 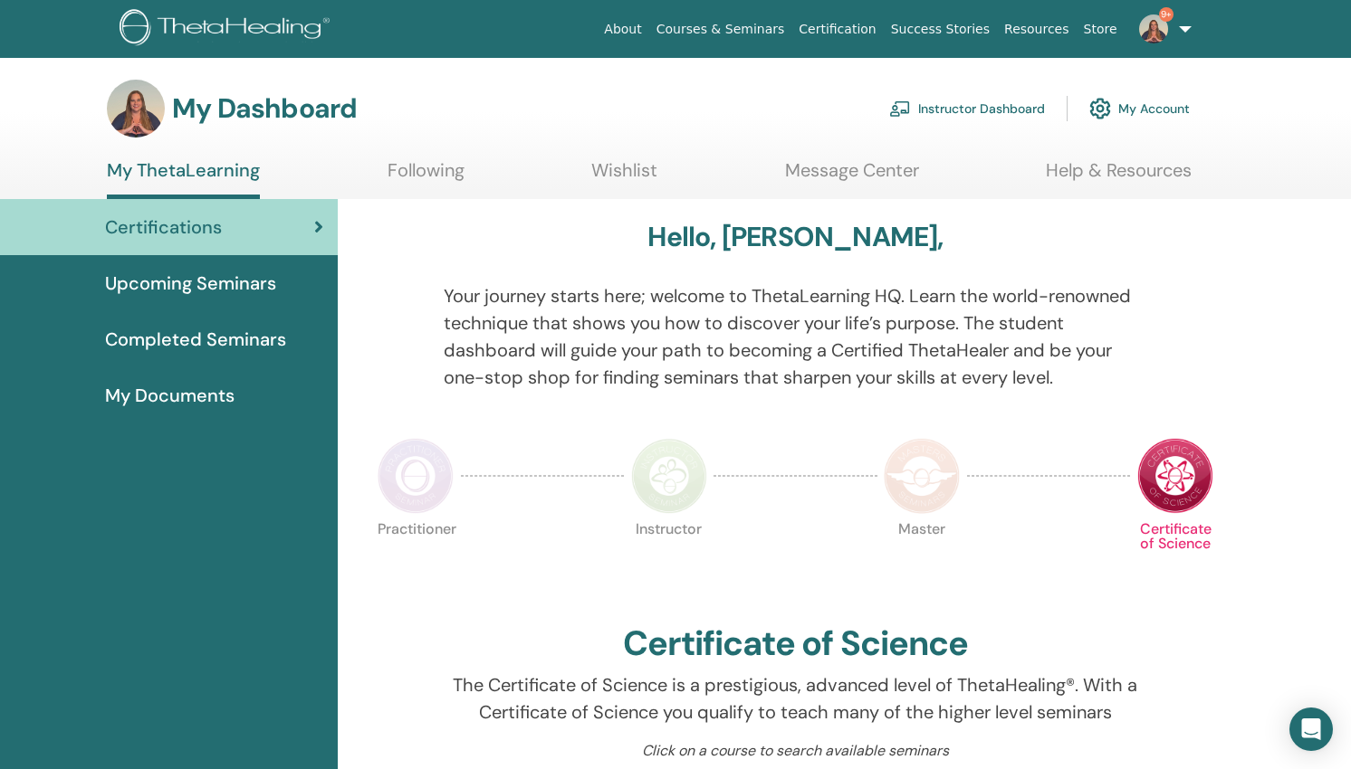 What do you see at coordinates (415, 476) in the screenshot?
I see `img: Practitioner` at bounding box center [415, 476].